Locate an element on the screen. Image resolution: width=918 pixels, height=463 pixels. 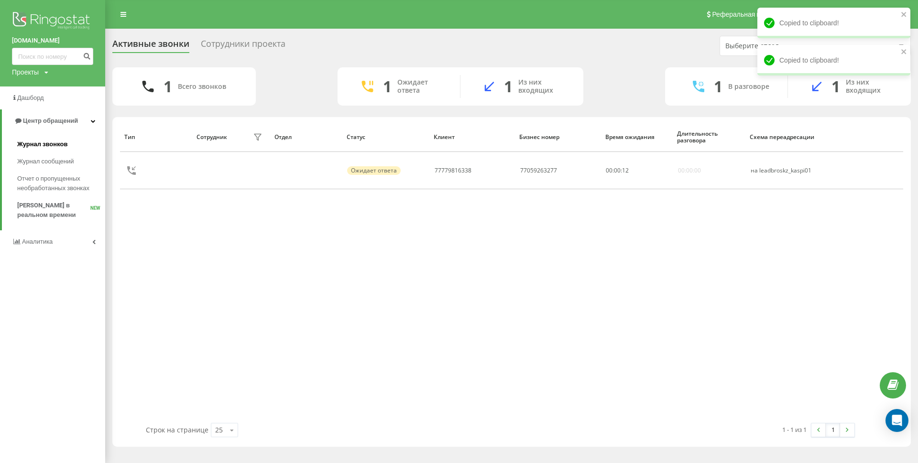
div: Тип is located at coordinates (156, 137).